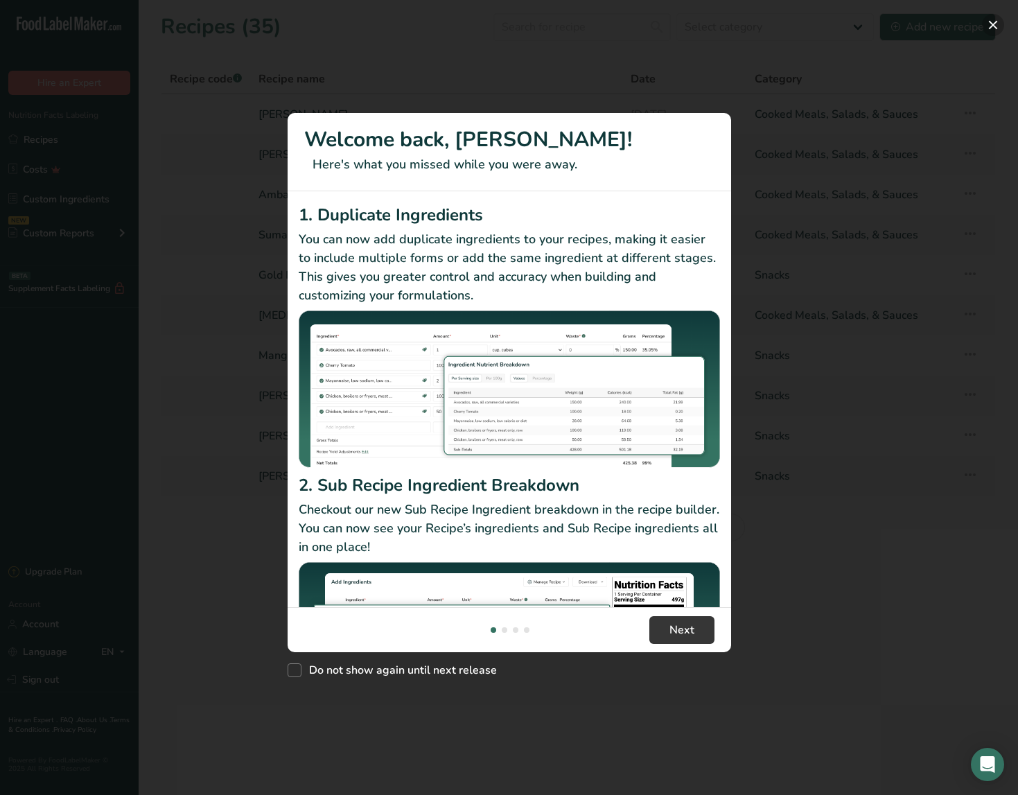 The height and width of the screenshot is (795, 1018). Describe the element at coordinates (509, 267) in the screenshot. I see `p: You can now add duplicate ingredients to your recipes, making it easier to include multiple forms...` at that location.